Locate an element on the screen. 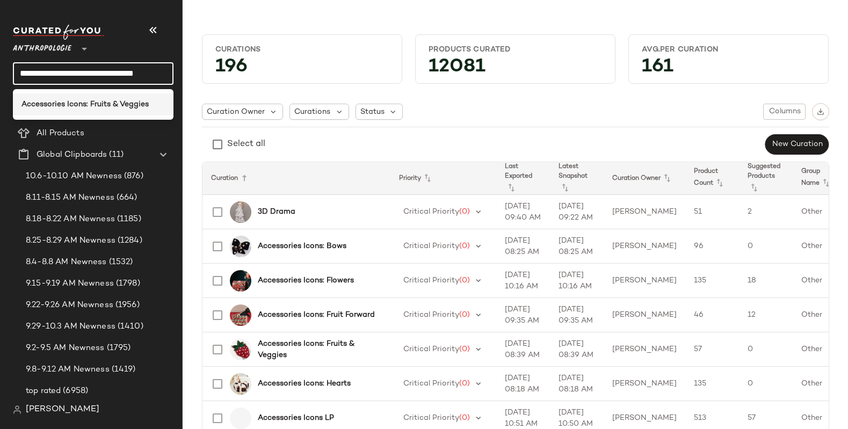 The height and width of the screenshot is (429, 848). div: Avg.per Curation is located at coordinates (728, 49).